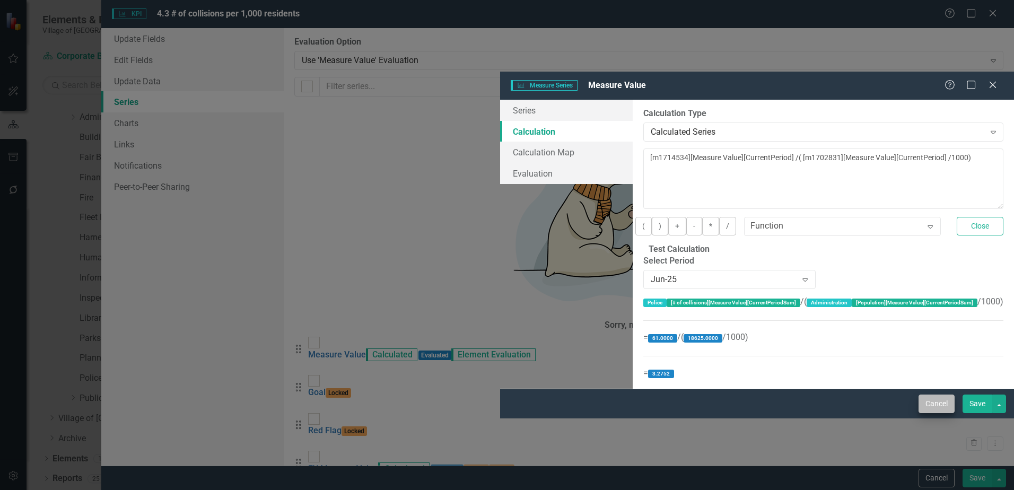  Describe the element at coordinates (733, 303) in the screenshot. I see `label: [# of collisions][Measure Value][CurrentPeriodSum]` at that location.